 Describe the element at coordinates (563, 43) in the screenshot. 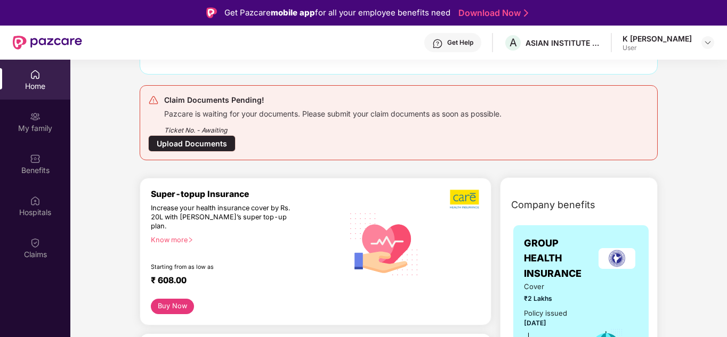

I see `div: ASIAN INSTITUTE OF NEPHROLOGY AND UROLOGY PRIVATE LIMITED` at that location.